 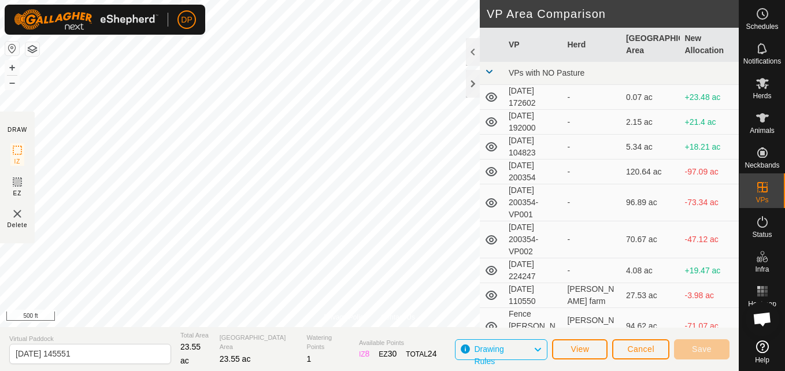 I want to click on span: Schedules, so click(x=761, y=27).